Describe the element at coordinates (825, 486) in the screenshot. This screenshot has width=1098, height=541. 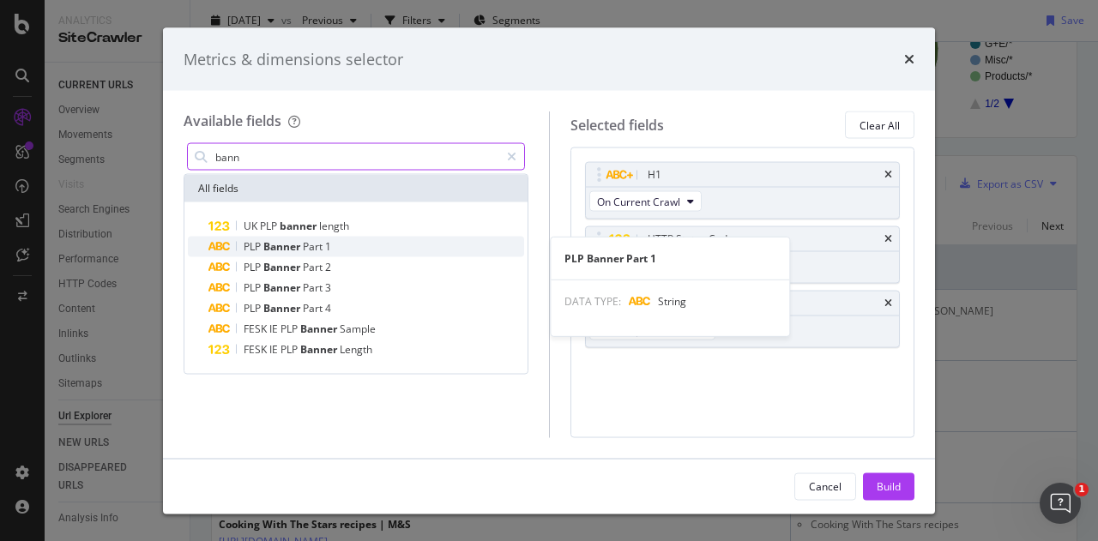
I see `div: Cancel` at that location.